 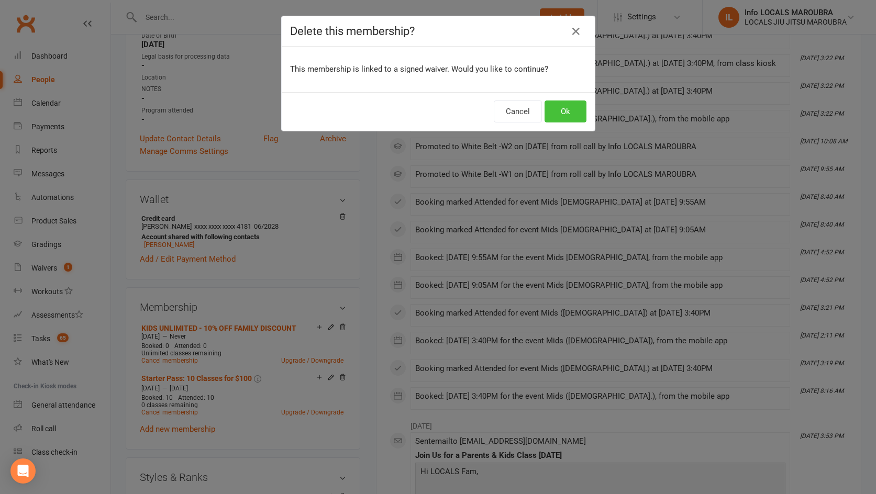 I want to click on button: Close, so click(x=576, y=31).